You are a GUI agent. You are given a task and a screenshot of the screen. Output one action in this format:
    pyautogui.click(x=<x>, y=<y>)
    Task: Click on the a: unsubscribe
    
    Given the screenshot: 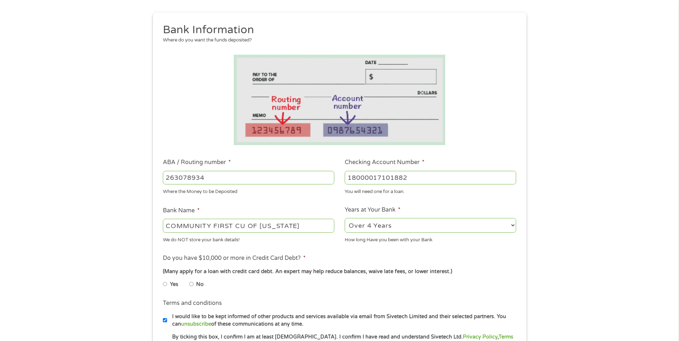 What is the action you would take?
    pyautogui.click(x=196, y=324)
    